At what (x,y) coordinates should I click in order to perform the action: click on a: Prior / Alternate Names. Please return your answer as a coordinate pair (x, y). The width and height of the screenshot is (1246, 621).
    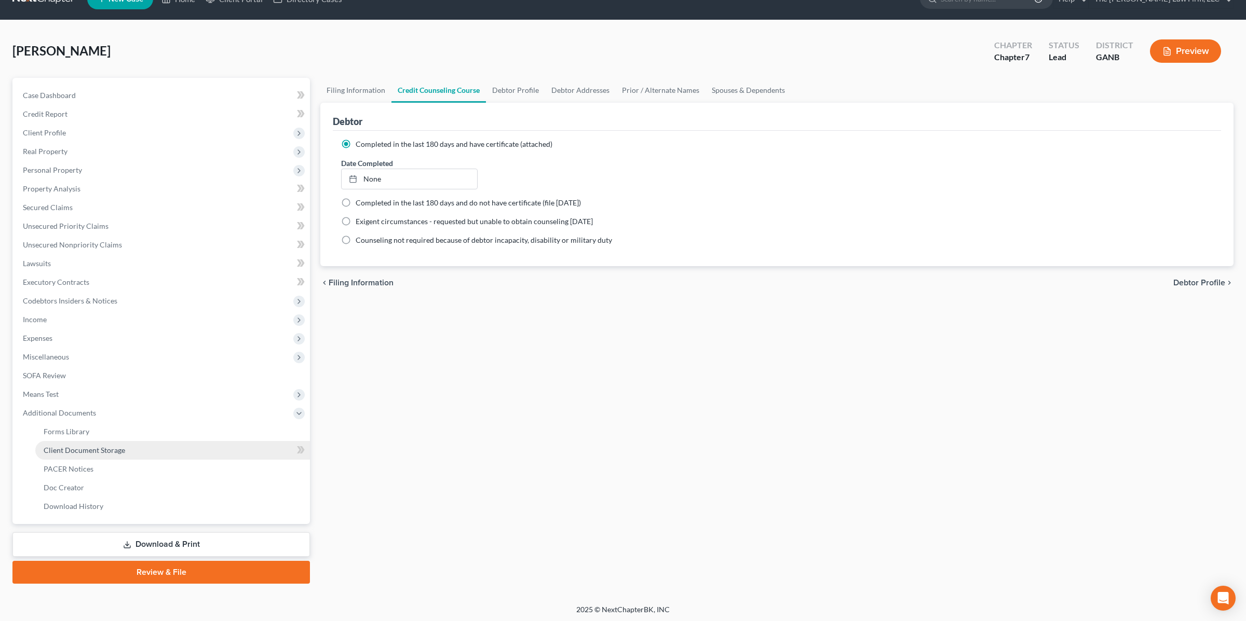
    Looking at the image, I should click on (660, 90).